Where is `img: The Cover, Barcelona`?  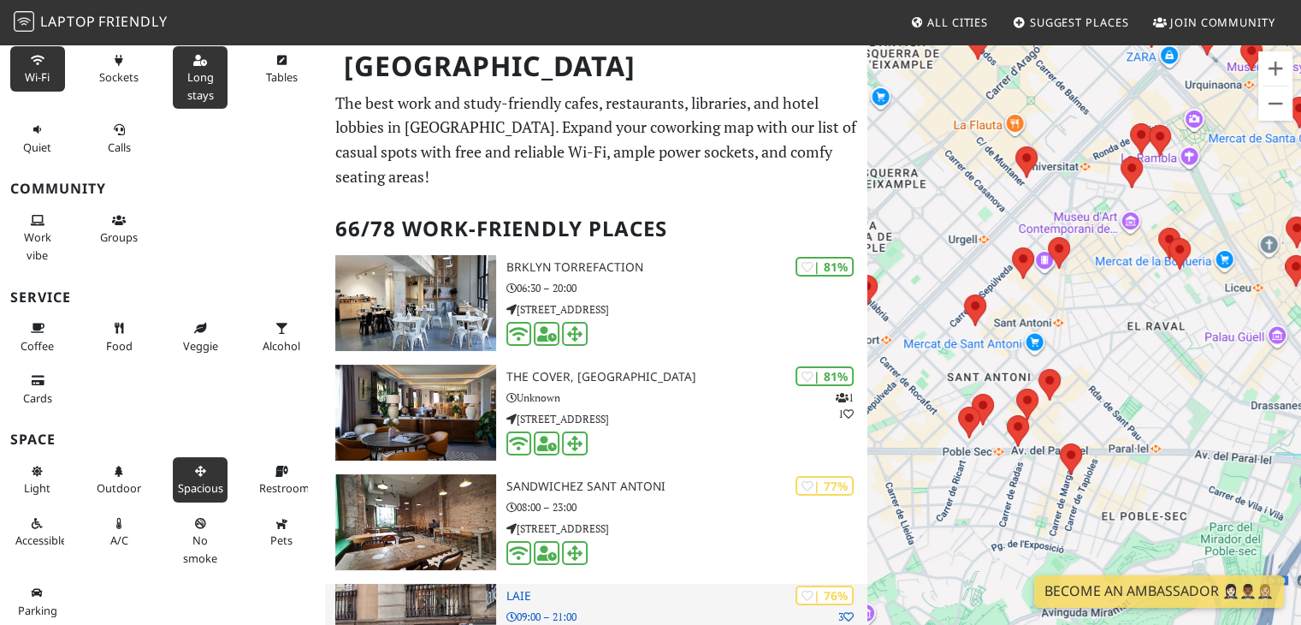 img: The Cover, Barcelona is located at coordinates (415, 412).